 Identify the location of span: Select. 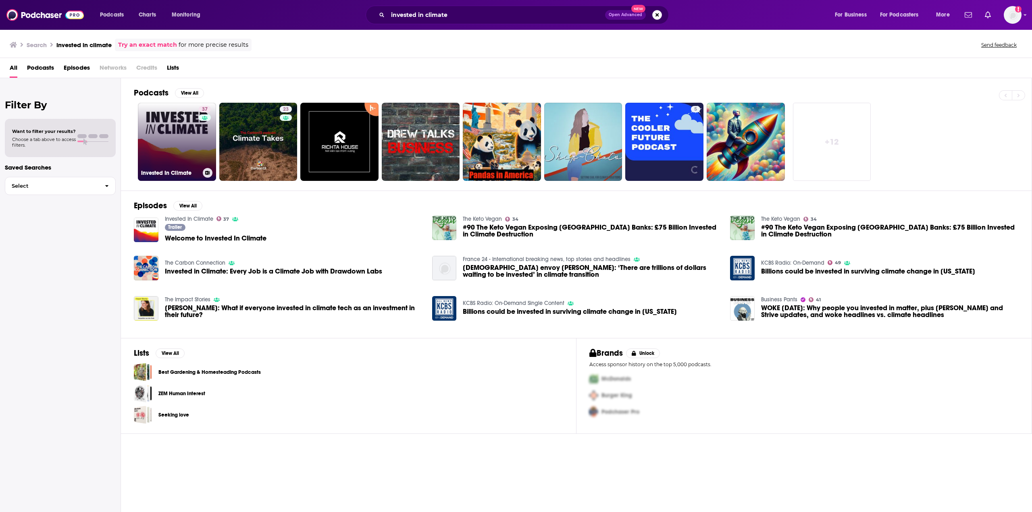
(52, 186).